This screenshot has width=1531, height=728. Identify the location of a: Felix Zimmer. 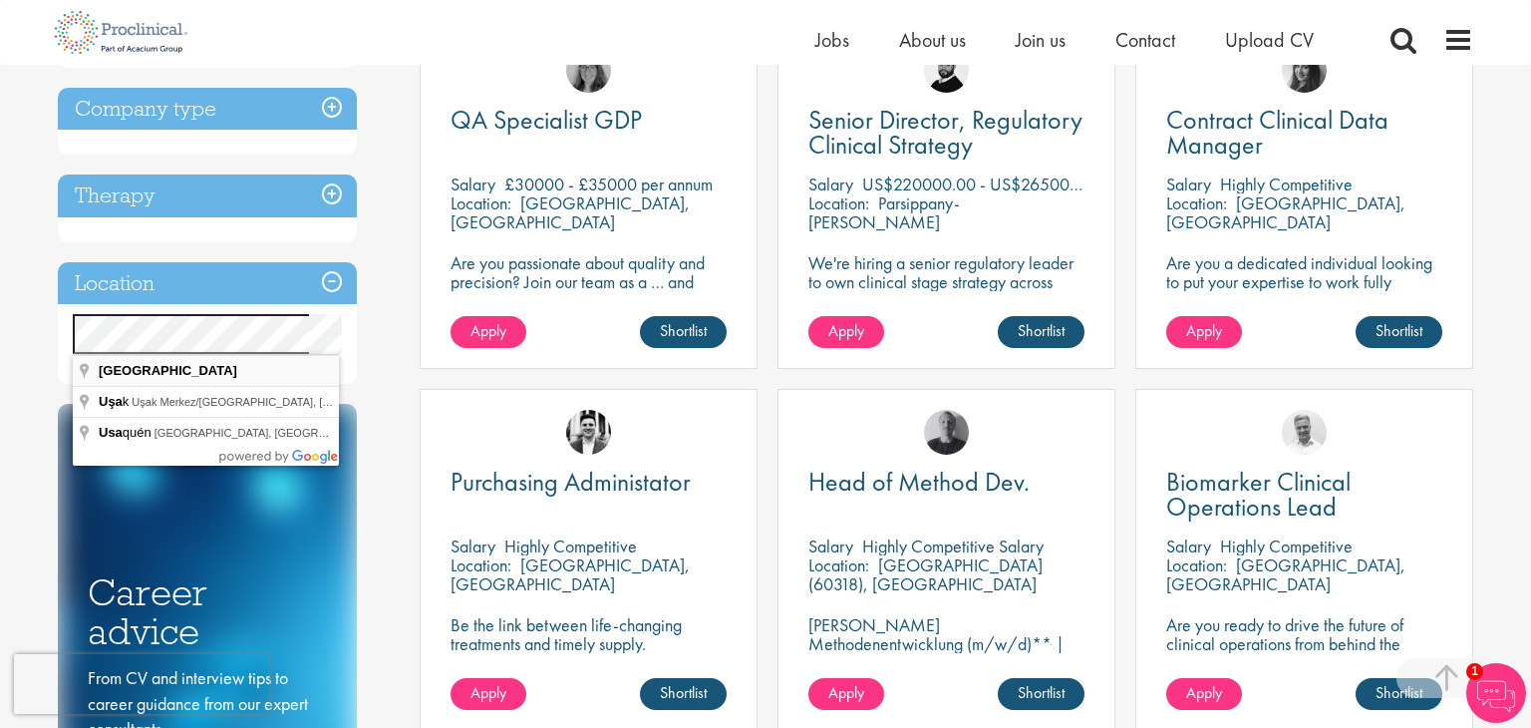
(946, 432).